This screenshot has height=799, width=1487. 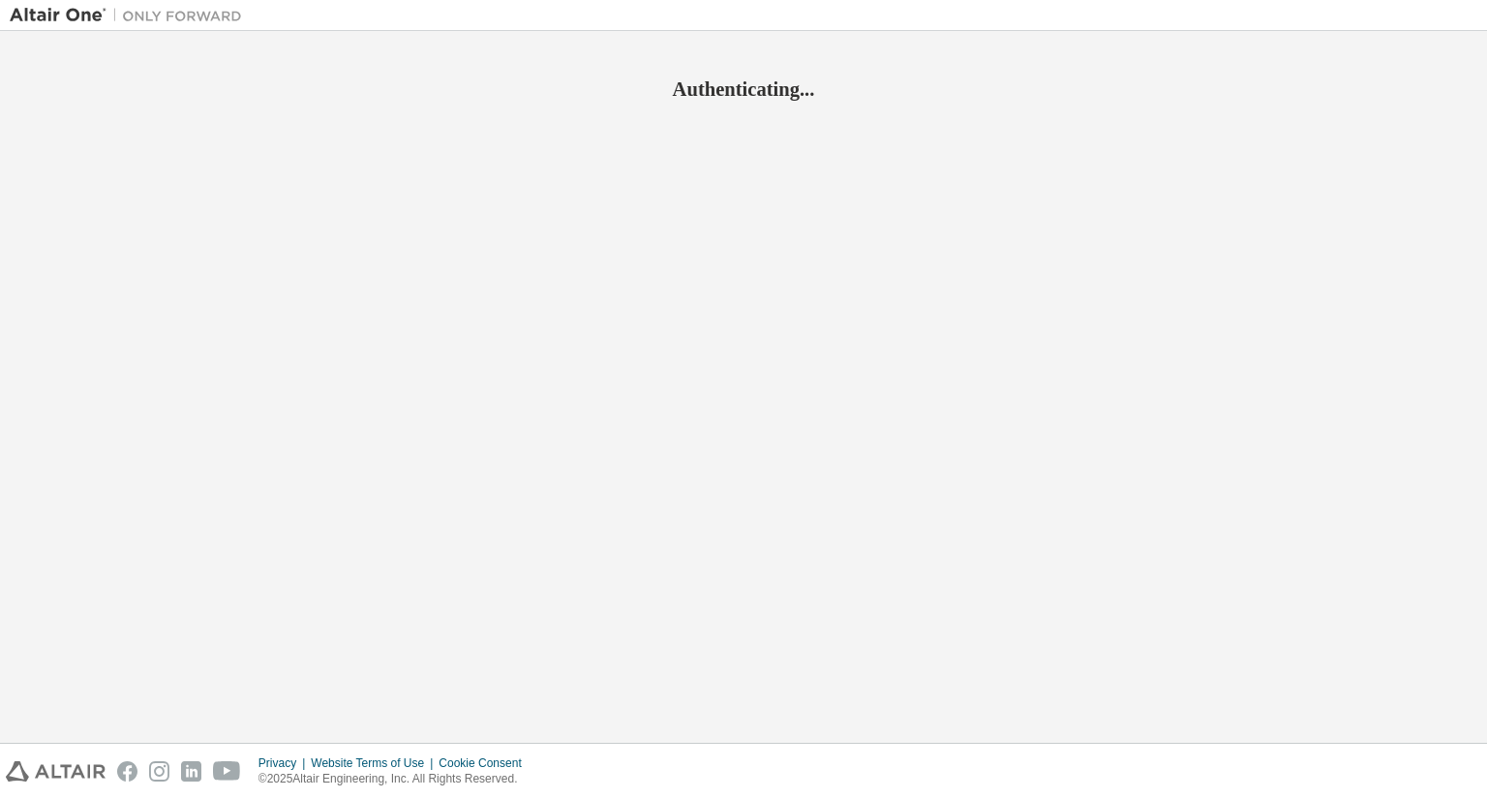 I want to click on div: Privacy, so click(x=285, y=763).